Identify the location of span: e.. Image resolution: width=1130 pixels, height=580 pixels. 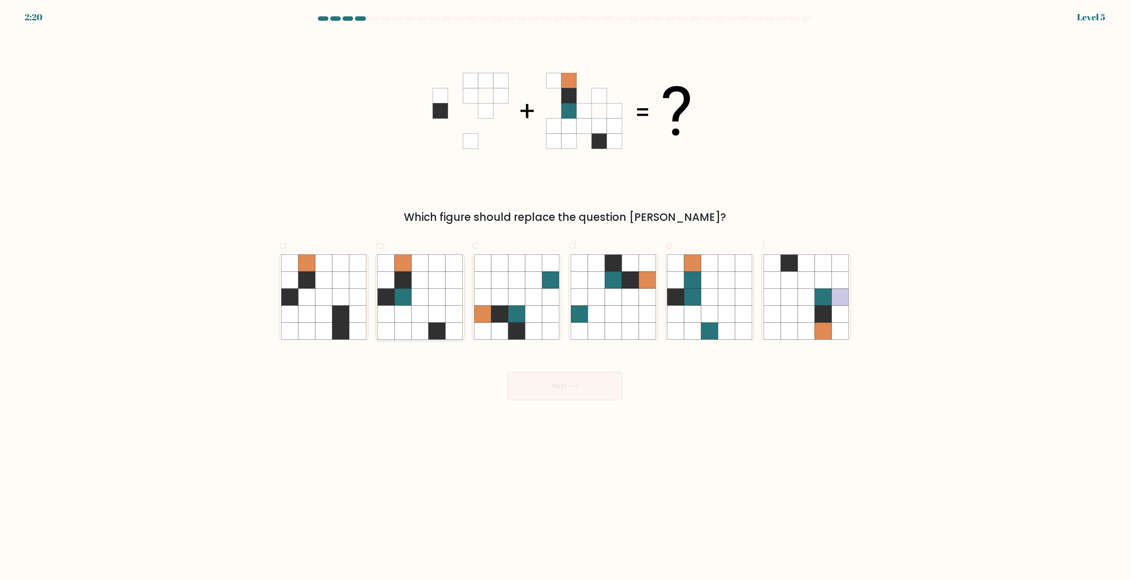
(670, 245).